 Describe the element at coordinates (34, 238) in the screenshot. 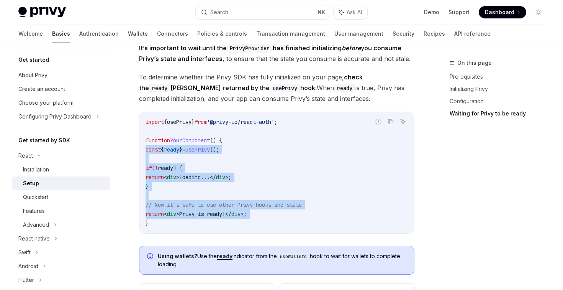

I see `div: React native` at that location.